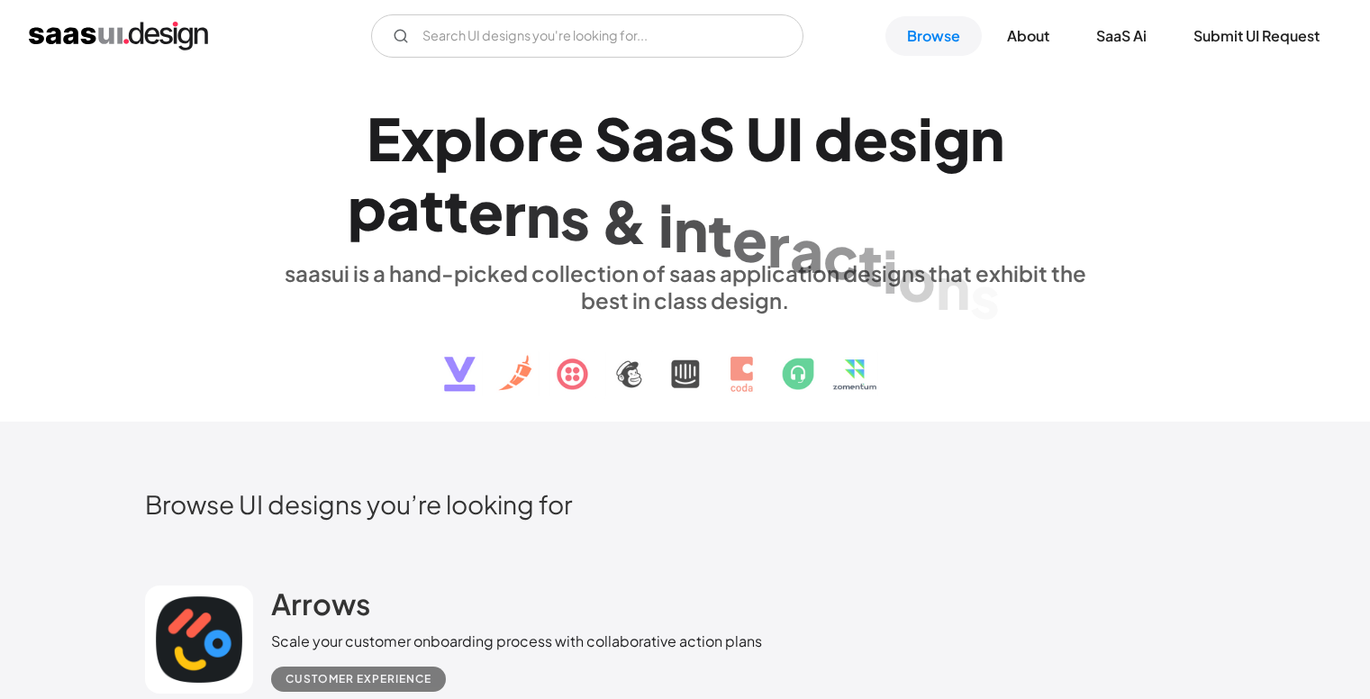 This screenshot has width=1370, height=699. What do you see at coordinates (796, 138) in the screenshot?
I see `div: I` at bounding box center [796, 138].